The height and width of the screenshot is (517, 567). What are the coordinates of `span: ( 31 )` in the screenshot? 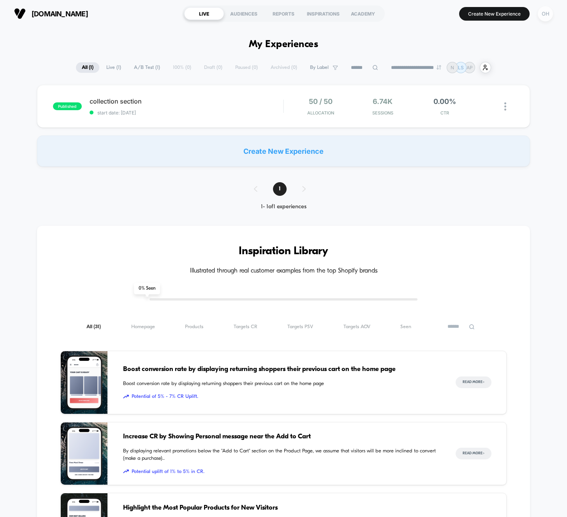 It's located at (97, 327).